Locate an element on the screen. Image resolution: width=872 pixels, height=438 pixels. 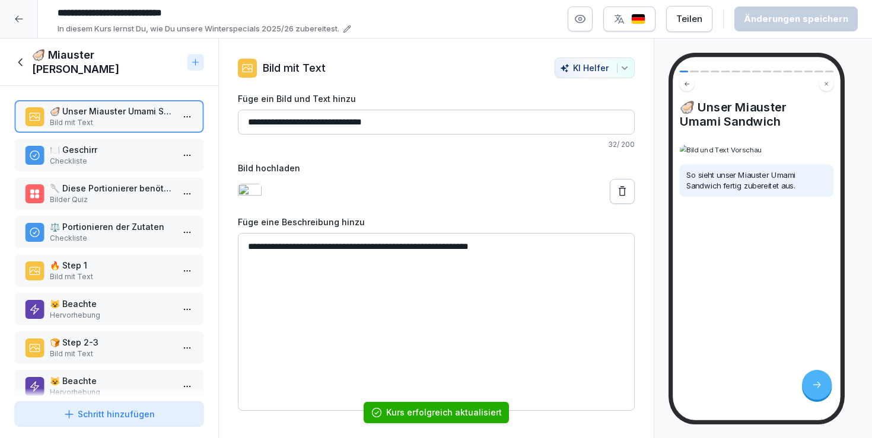
div: 🍽️ GeschirrCheckliste is located at coordinates (109, 155).